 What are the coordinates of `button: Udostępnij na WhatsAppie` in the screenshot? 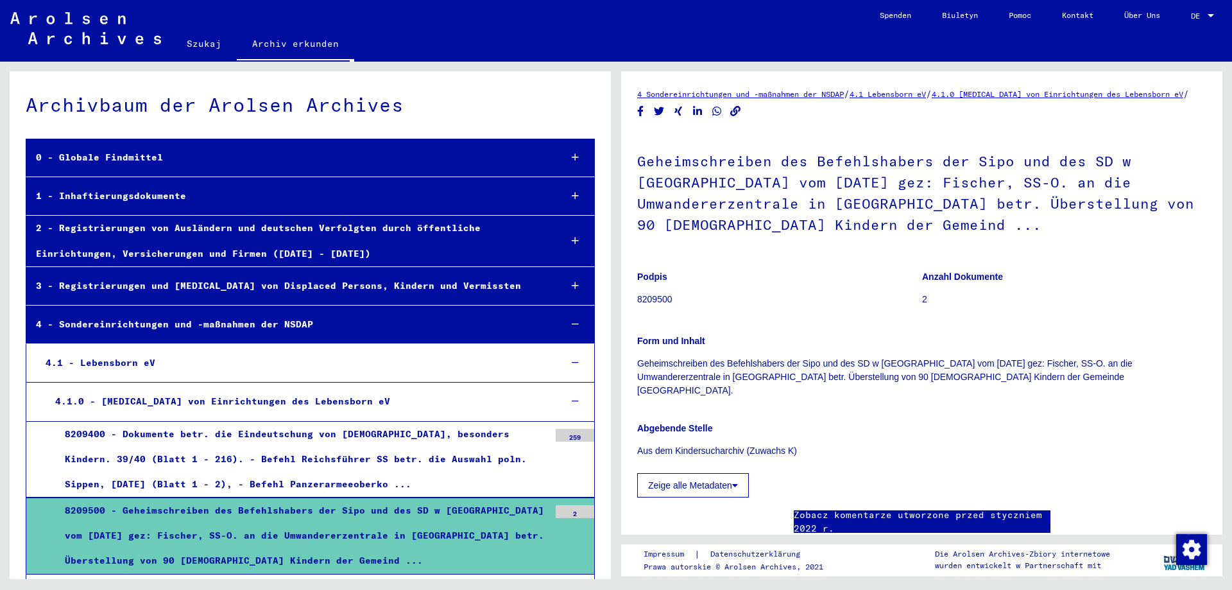 It's located at (717, 111).